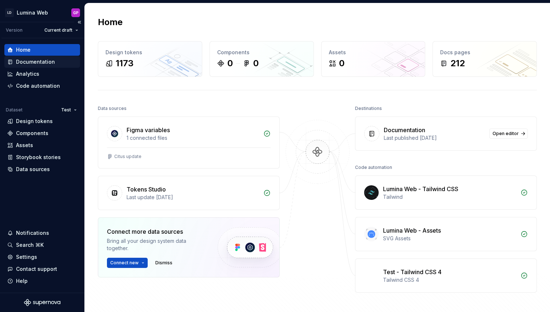 This screenshot has width=550, height=312. Describe the element at coordinates (412, 272) in the screenshot. I see `div: Test - Tailwind CSS 4` at that location.